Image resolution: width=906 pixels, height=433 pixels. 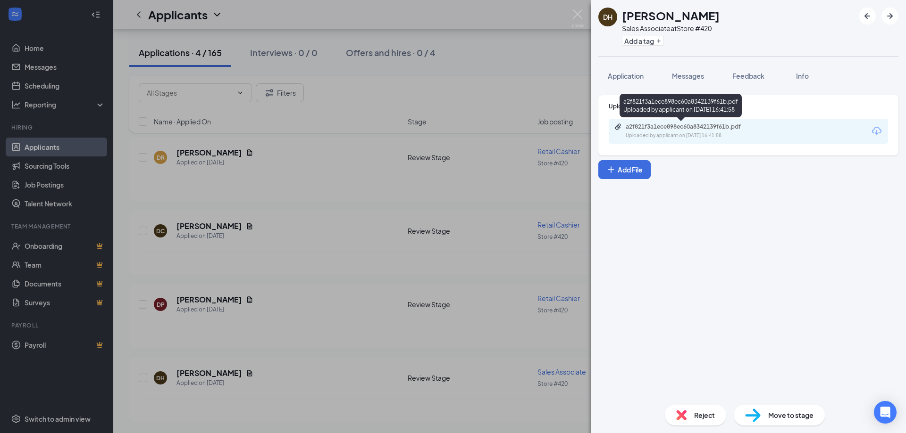 What do you see at coordinates (625, 76) in the screenshot?
I see `span: Application` at bounding box center [625, 76].